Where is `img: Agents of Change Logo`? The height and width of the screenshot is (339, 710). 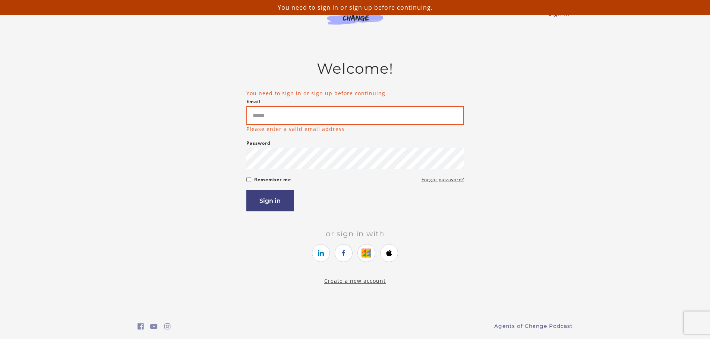
img: Agents of Change Logo is located at coordinates (355, 16).